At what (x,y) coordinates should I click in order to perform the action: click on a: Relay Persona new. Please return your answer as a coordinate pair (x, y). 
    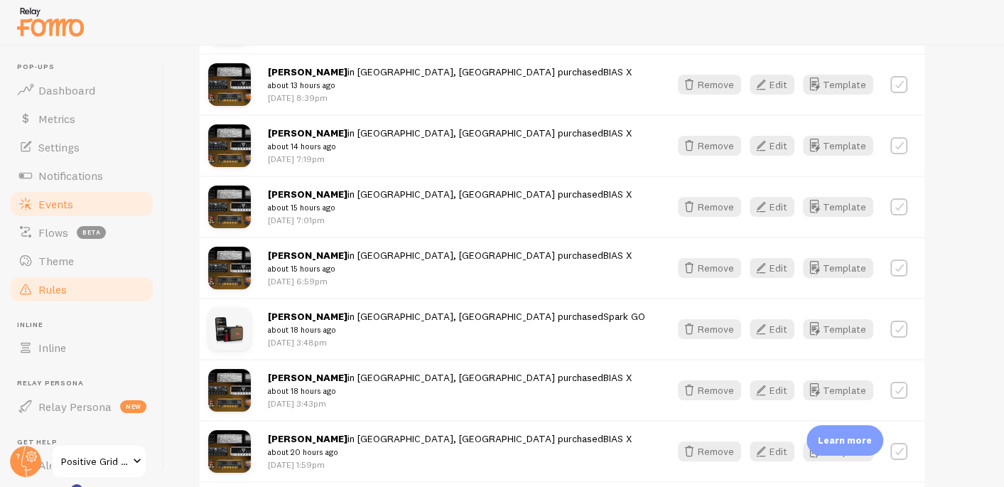
    Looking at the image, I should click on (82, 406).